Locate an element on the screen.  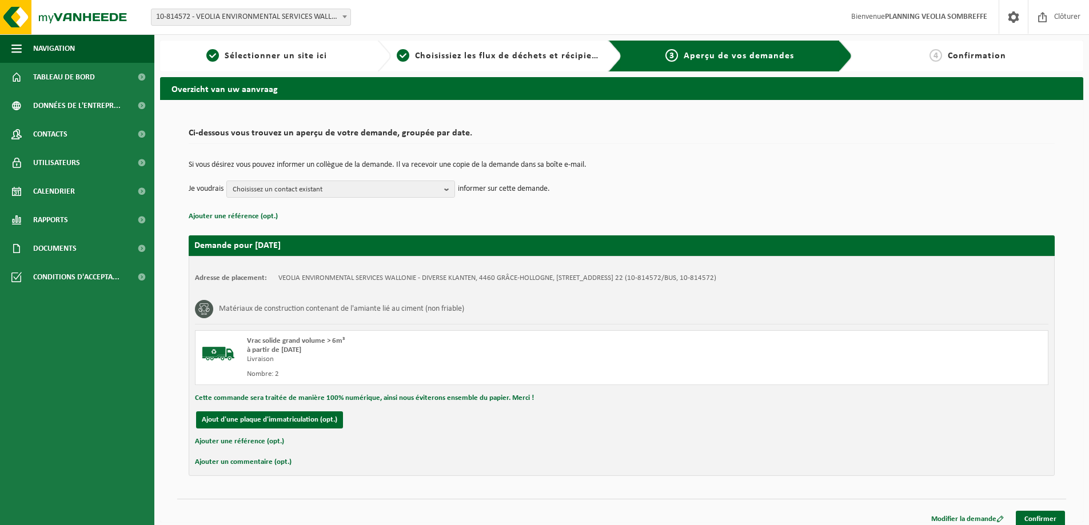
h3: Matériaux de construction contenant de l'amiante lié au ciment (non friable) is located at coordinates (341, 309).